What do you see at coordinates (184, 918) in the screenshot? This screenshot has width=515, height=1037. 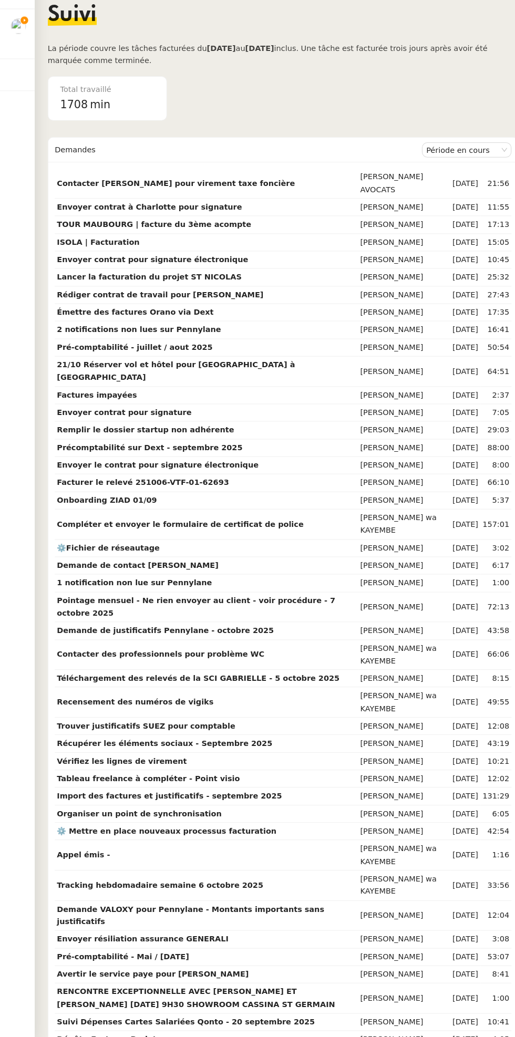 I see `strong: Demande VALOXY pour Pennylane - Montants importants sans justificatifs` at bounding box center [184, 918].